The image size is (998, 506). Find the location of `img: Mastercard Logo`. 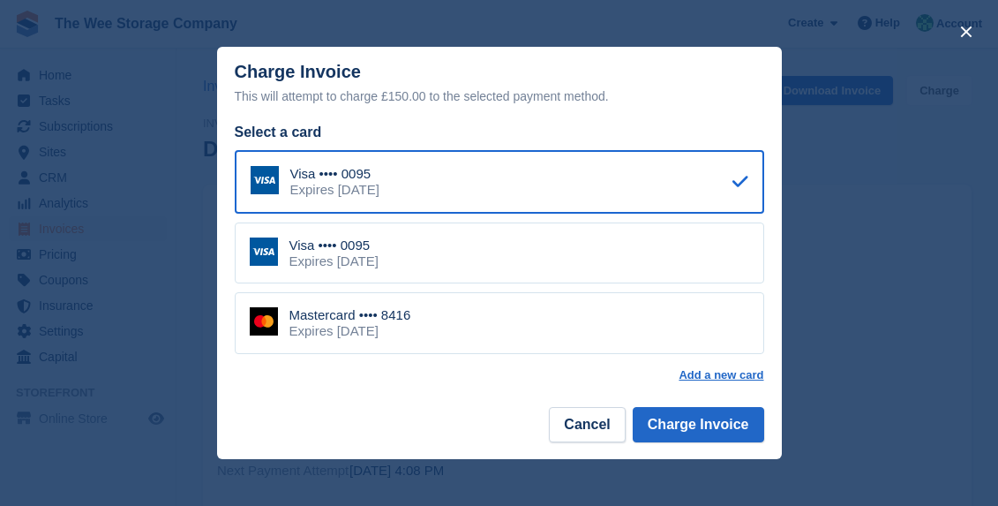

img: Mastercard Logo is located at coordinates (264, 321).